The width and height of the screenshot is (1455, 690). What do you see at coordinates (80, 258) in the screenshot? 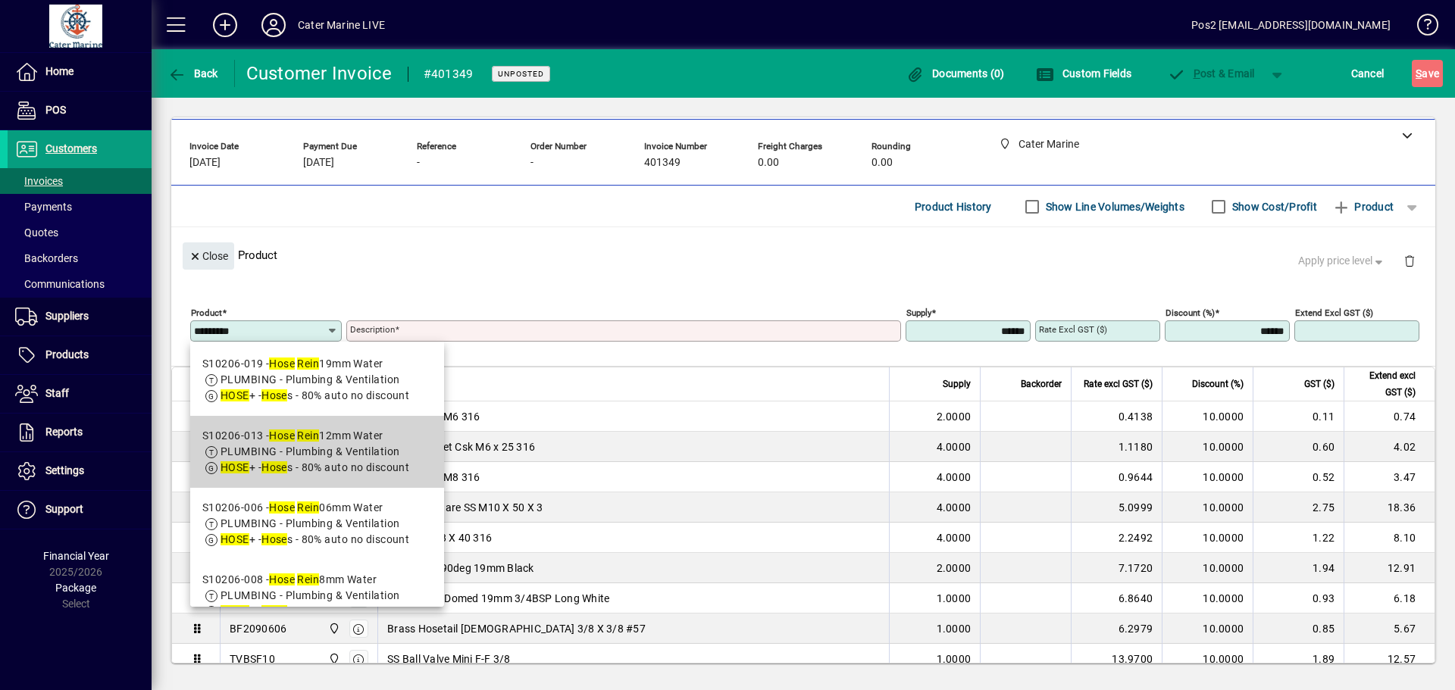
I see `a: Backorders` at bounding box center [80, 258].